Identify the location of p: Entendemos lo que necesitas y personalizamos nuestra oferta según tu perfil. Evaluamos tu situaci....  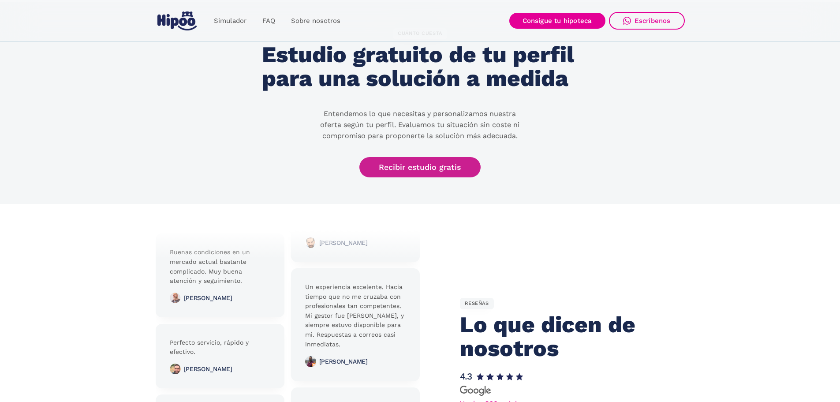
(420, 125).